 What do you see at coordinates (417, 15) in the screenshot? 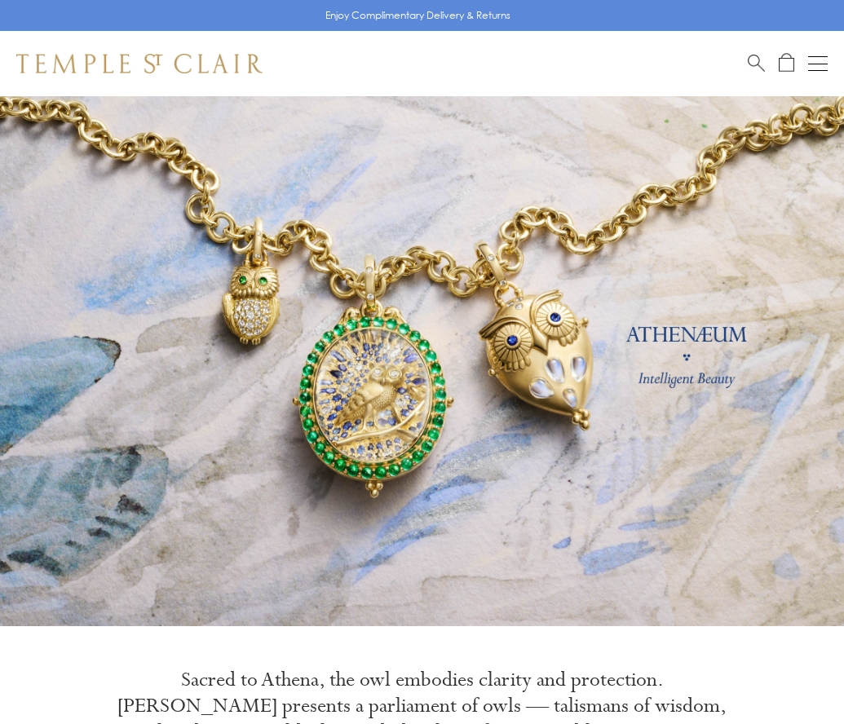
I see `p: Enjoy Complimentary Delivery & Returns` at bounding box center [417, 15].